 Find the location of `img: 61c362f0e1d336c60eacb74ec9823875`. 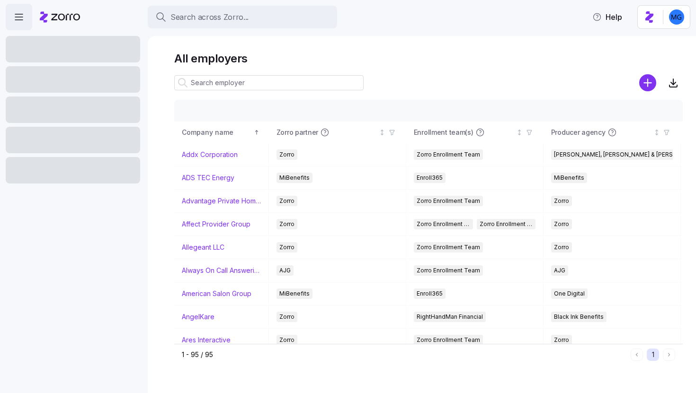

img: 61c362f0e1d336c60eacb74ec9823875 is located at coordinates (676, 17).